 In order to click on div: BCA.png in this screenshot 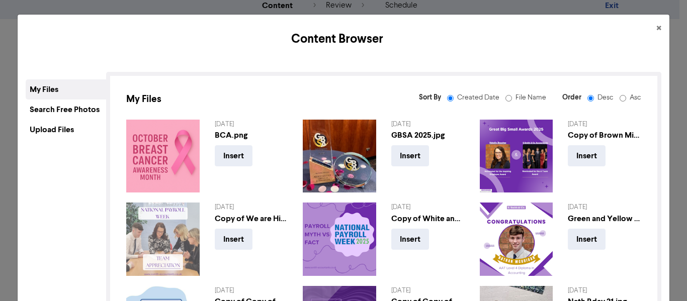, I will do `click(251, 135)`.